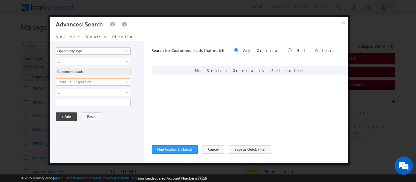 Image resolution: width=416 pixels, height=182 pixels. Describe the element at coordinates (316, 50) in the screenshot. I see `label: All Criteria` at that location.